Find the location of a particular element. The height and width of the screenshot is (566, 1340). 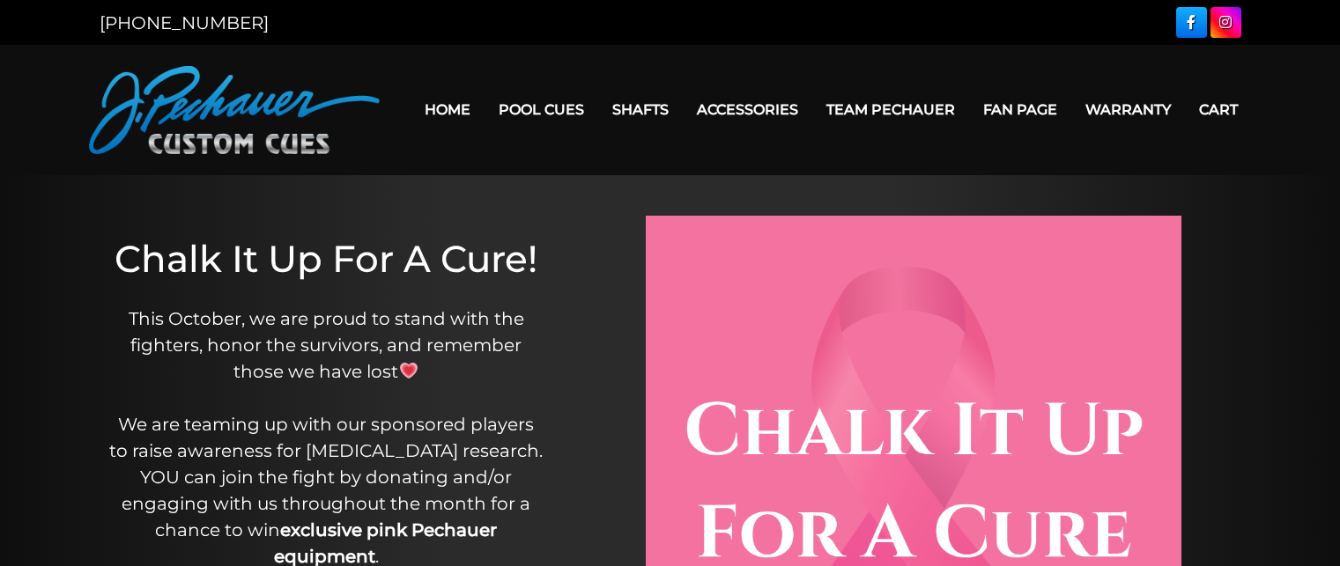

h1: Chalk It Up For A Cure! is located at coordinates (326, 259).